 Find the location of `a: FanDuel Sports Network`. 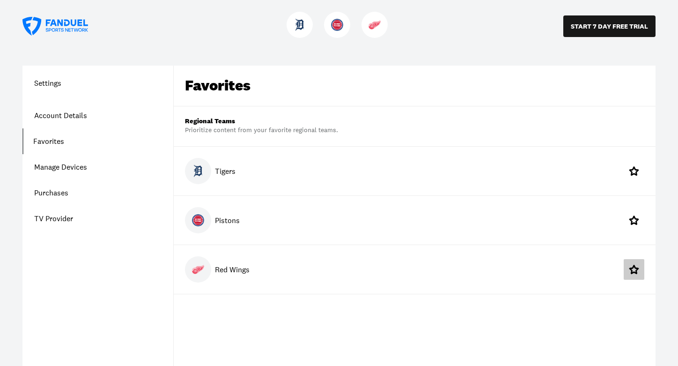

a: FanDuel Sports Network is located at coordinates (55, 26).